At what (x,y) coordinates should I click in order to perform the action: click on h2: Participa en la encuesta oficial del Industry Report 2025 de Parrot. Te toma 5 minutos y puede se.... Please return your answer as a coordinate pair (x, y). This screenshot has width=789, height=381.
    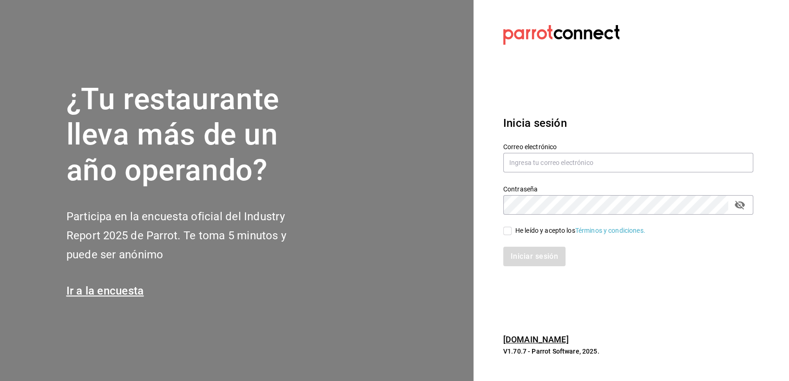
    Looking at the image, I should click on (192, 236).